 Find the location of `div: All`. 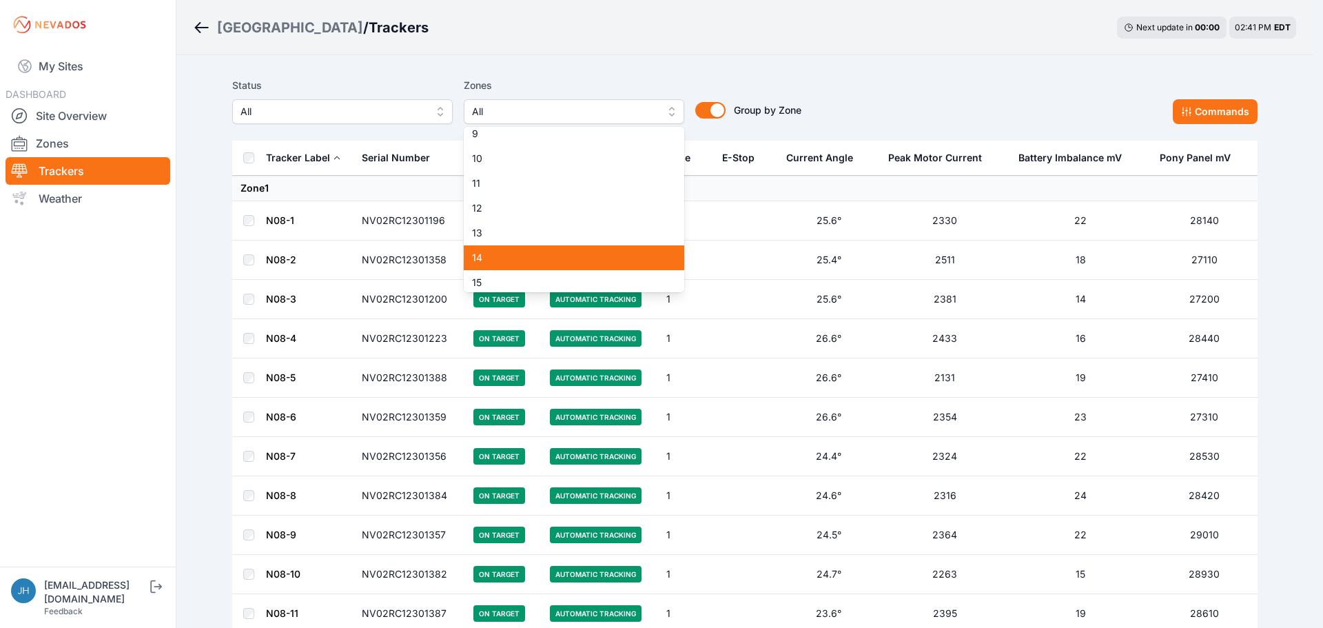

div: All is located at coordinates (574, 210).